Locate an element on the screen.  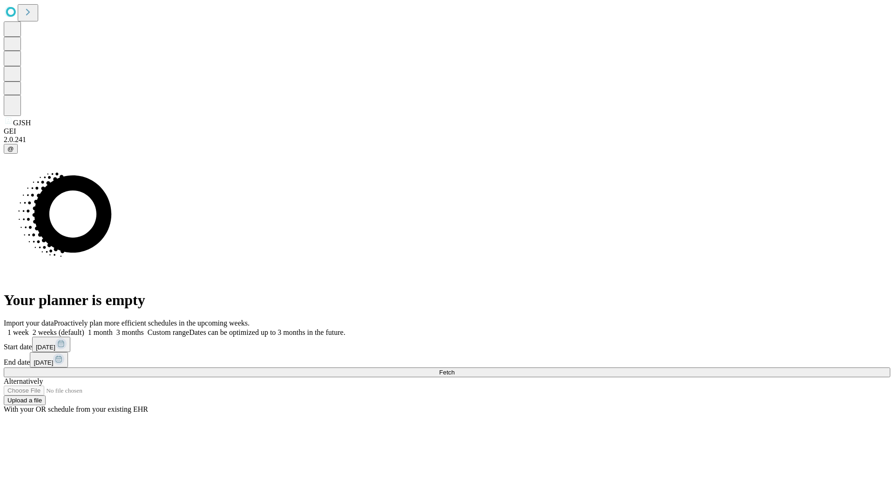
span: Alternatively is located at coordinates (23, 381).